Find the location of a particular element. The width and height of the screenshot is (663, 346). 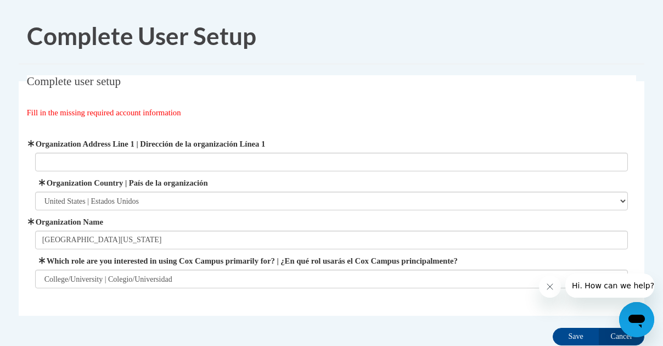

span: Hi. How can we help? is located at coordinates (48, 12).